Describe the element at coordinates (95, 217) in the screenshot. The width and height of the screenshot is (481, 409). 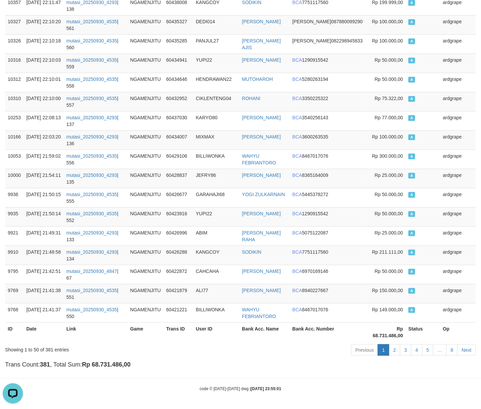
I see `td: | 552` at that location.